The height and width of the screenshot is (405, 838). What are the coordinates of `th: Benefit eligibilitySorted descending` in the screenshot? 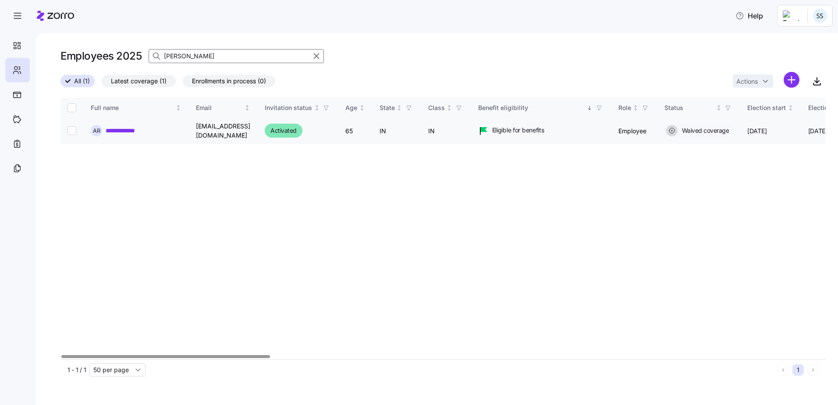 It's located at (541, 108).